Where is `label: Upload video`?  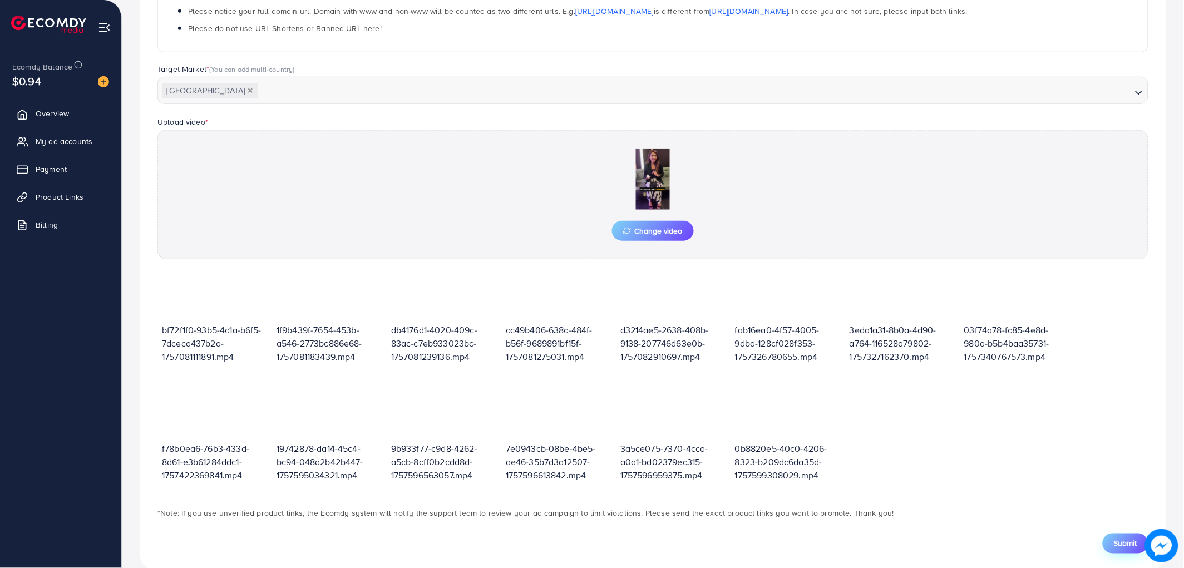
label: Upload video is located at coordinates (182, 122).